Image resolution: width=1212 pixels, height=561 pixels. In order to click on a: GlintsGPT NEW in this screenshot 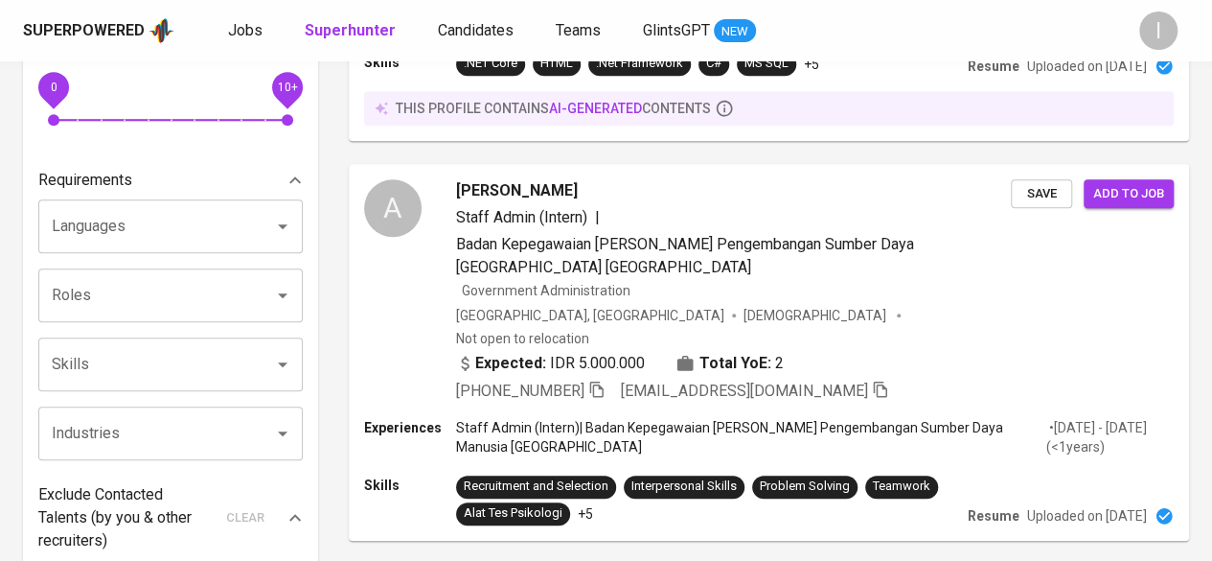, I will do `click(700, 31)`.